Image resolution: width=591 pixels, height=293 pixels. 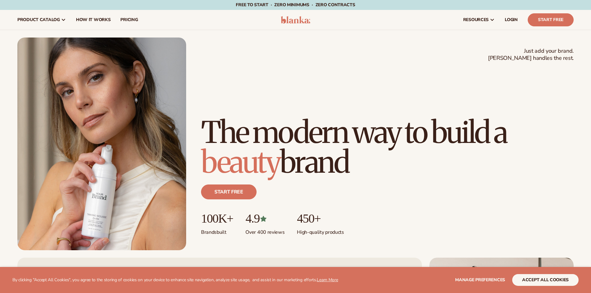 What do you see at coordinates (102, 144) in the screenshot?
I see `img: Female holding tanning mousse.` at bounding box center [102, 144].